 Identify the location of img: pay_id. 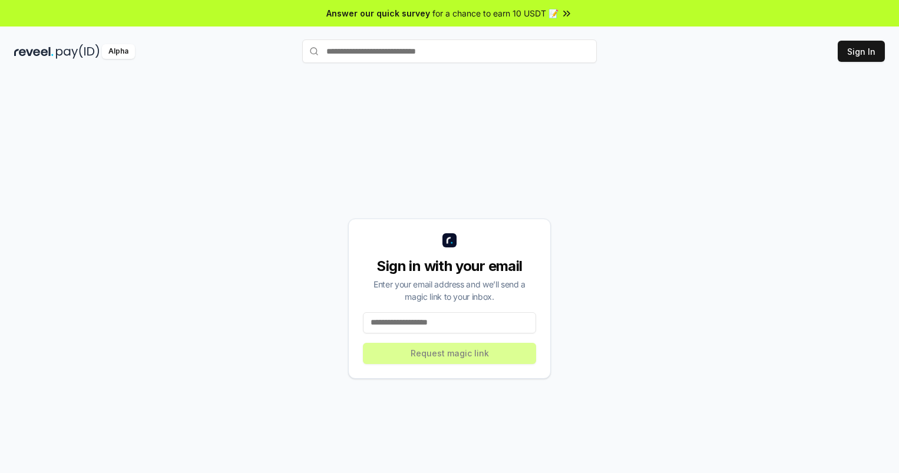
(78, 51).